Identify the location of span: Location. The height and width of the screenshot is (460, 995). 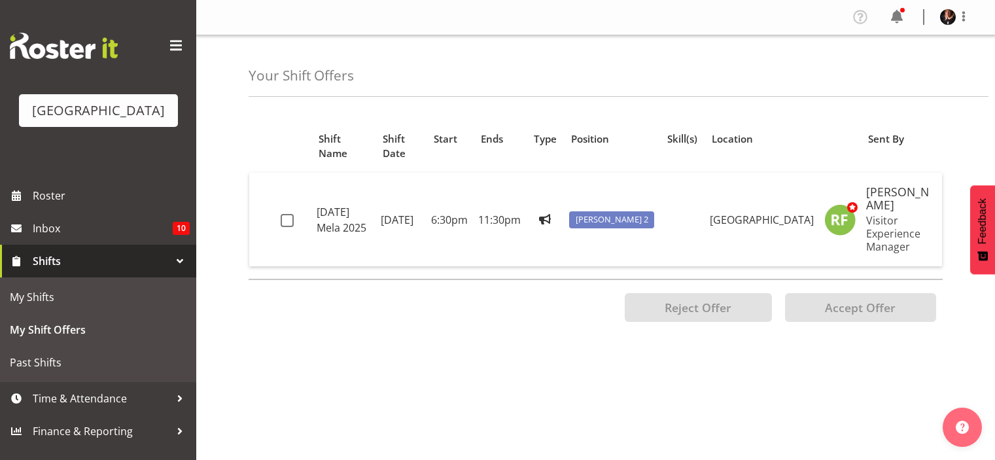
(732, 139).